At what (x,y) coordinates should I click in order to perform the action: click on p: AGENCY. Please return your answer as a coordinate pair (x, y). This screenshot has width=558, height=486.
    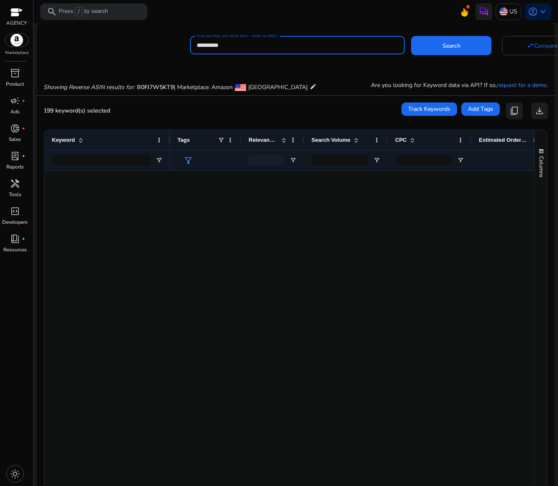
    Looking at the image, I should click on (16, 23).